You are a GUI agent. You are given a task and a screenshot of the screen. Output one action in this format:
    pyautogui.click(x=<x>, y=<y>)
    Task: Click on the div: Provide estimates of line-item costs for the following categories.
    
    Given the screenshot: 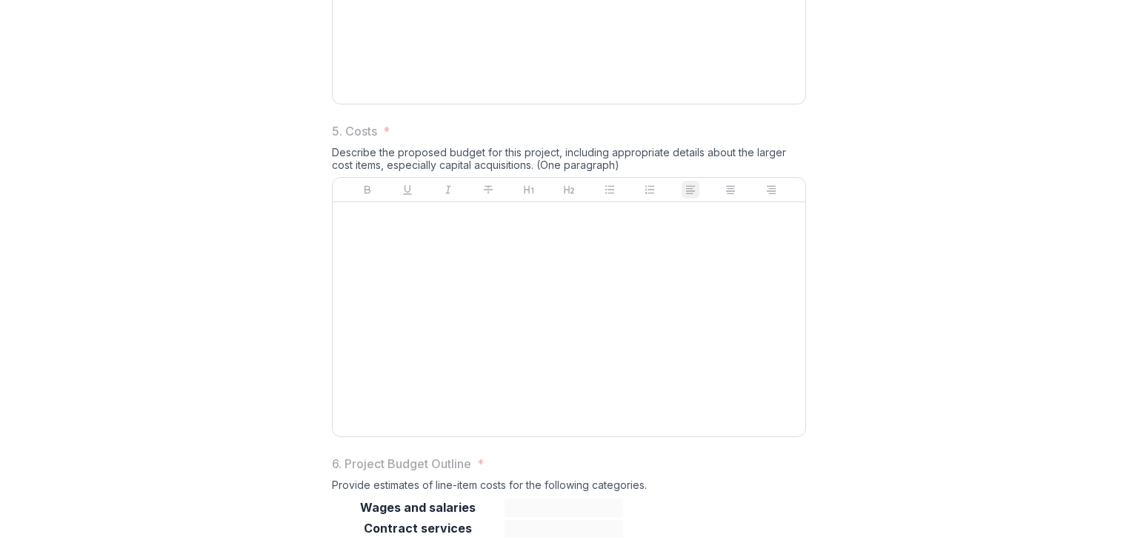 What is the action you would take?
    pyautogui.click(x=569, y=487)
    